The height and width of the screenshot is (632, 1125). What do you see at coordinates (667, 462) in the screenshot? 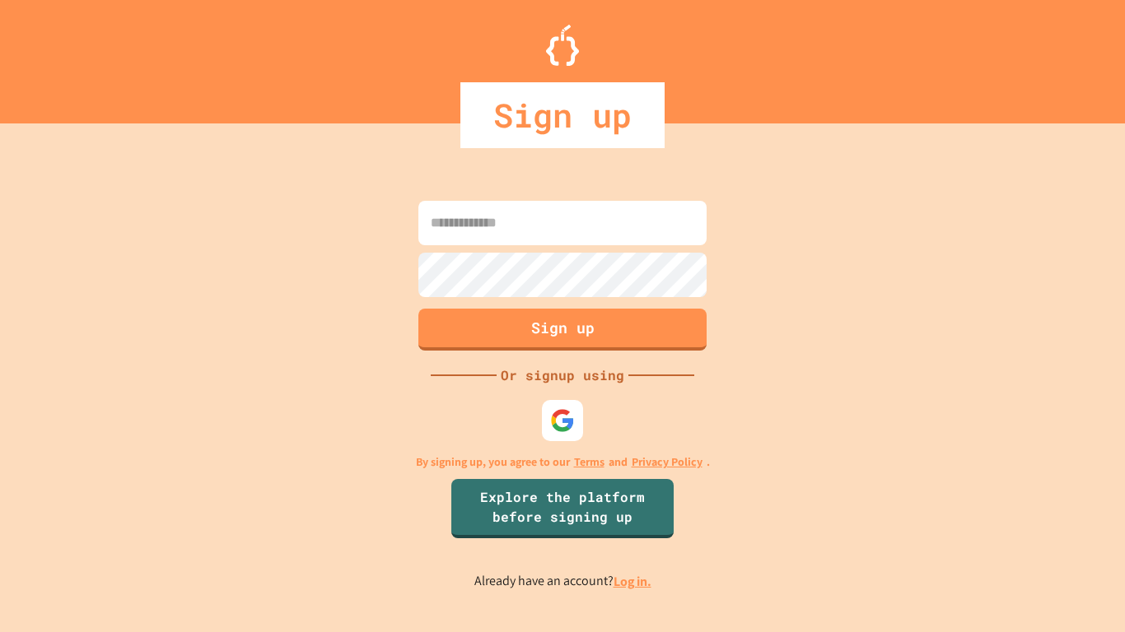
I see `a: Privacy Policy` at bounding box center [667, 462].